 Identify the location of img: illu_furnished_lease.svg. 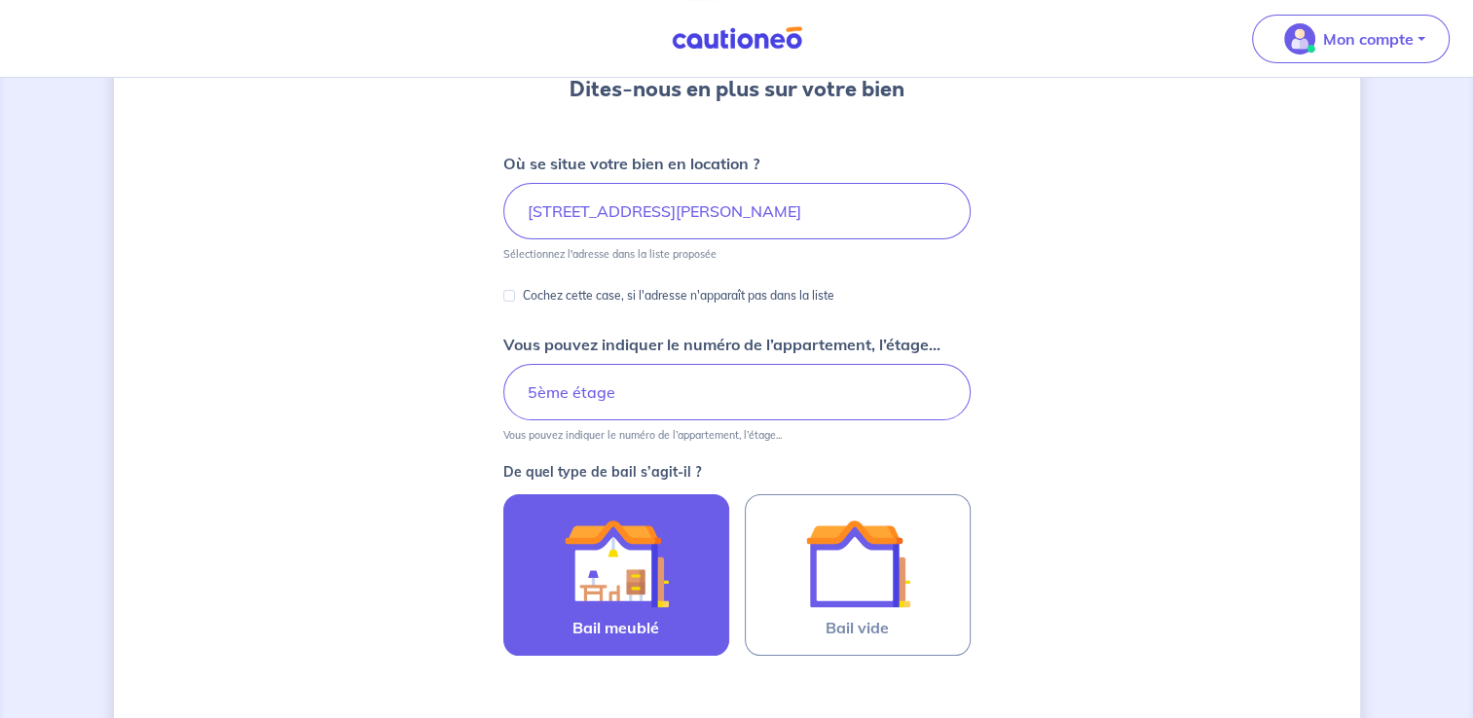
(616, 564).